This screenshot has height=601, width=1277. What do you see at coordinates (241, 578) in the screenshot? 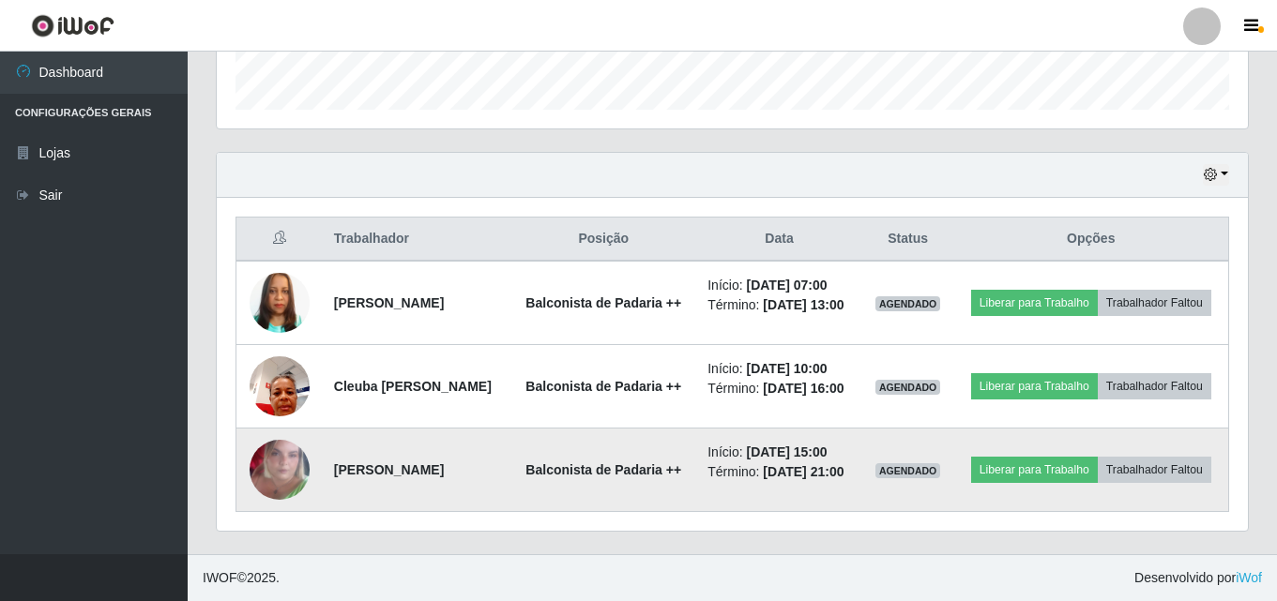
I see `span: © 2025 .` at bounding box center [241, 578].